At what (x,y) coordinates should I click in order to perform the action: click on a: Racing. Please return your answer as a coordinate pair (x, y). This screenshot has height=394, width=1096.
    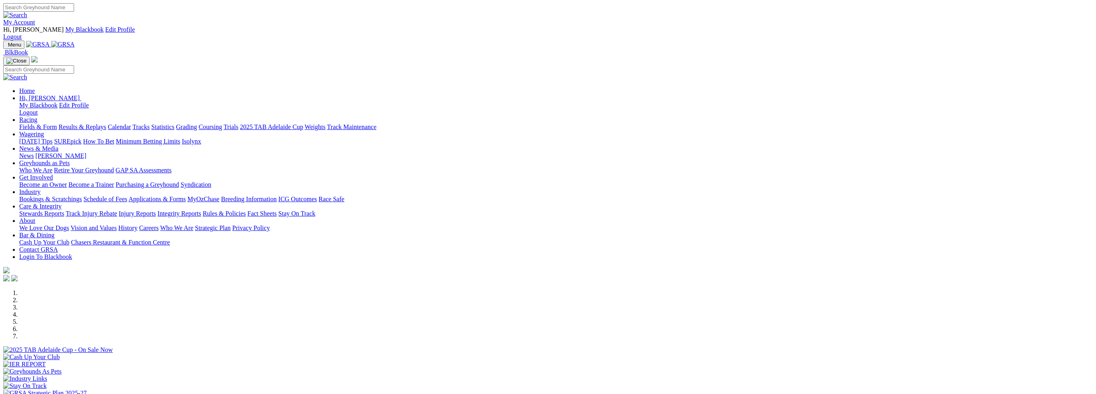
    Looking at the image, I should click on (28, 119).